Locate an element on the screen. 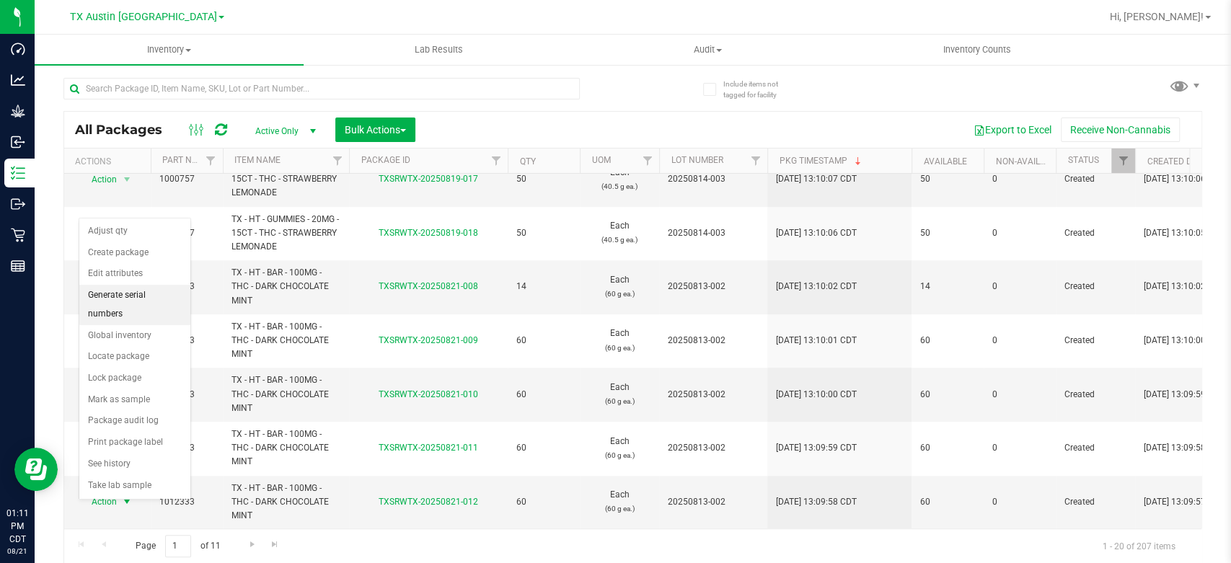 This screenshot has height=563, width=1231. span: 20250814-003 is located at coordinates (713, 179).